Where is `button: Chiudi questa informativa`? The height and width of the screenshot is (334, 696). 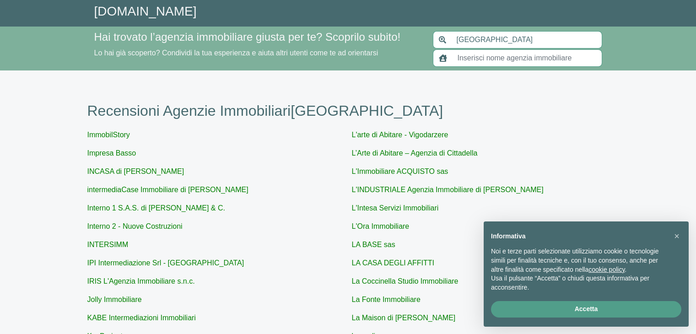 button: Chiudi questa informativa is located at coordinates (677, 236).